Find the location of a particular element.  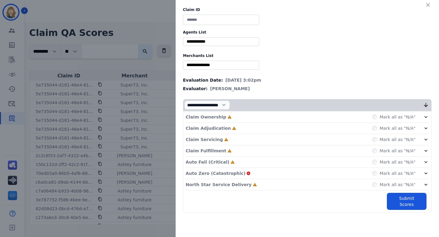

p: Claim Ownership is located at coordinates (206, 117).